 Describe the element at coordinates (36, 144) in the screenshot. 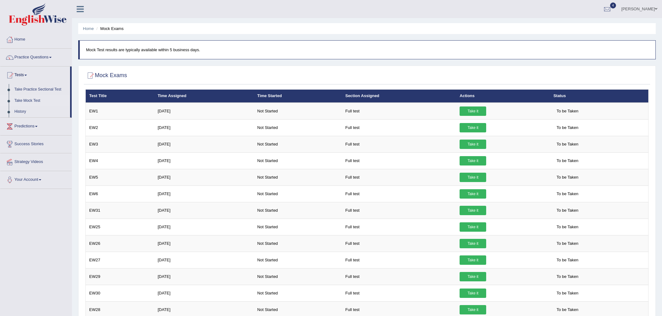

I see `a: Success Stories` at that location.